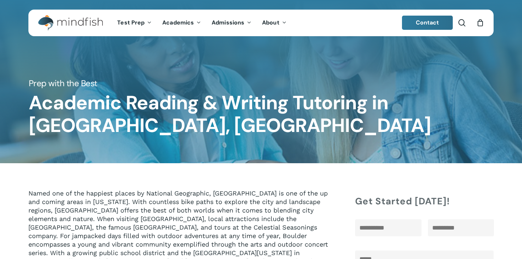  Describe the element at coordinates (134, 23) in the screenshot. I see `a: Test Prep` at that location.